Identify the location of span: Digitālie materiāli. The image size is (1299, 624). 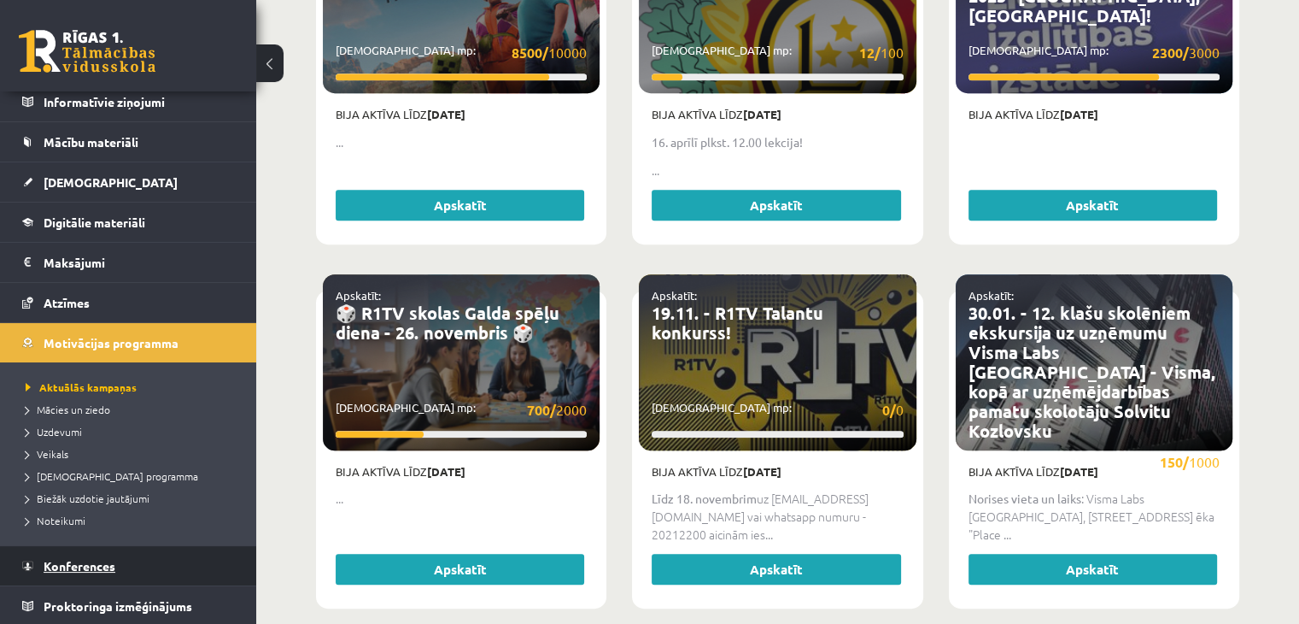
(94, 222).